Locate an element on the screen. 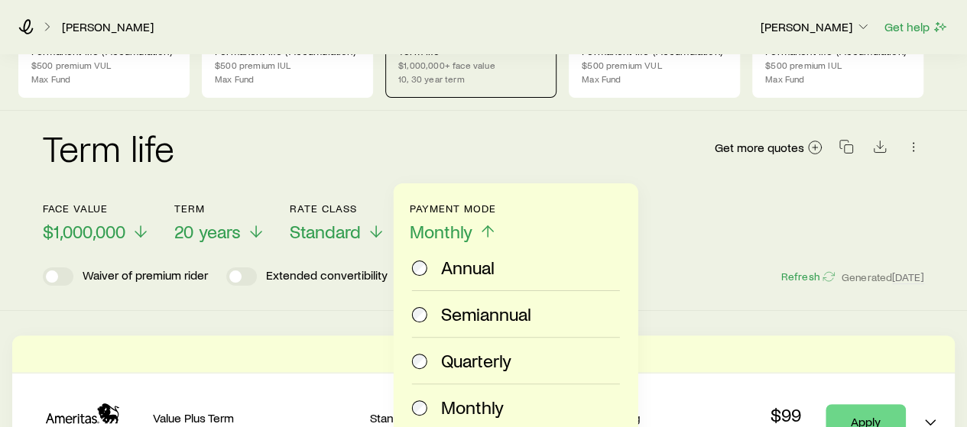 Image resolution: width=967 pixels, height=427 pixels. p: Face value is located at coordinates (96, 209).